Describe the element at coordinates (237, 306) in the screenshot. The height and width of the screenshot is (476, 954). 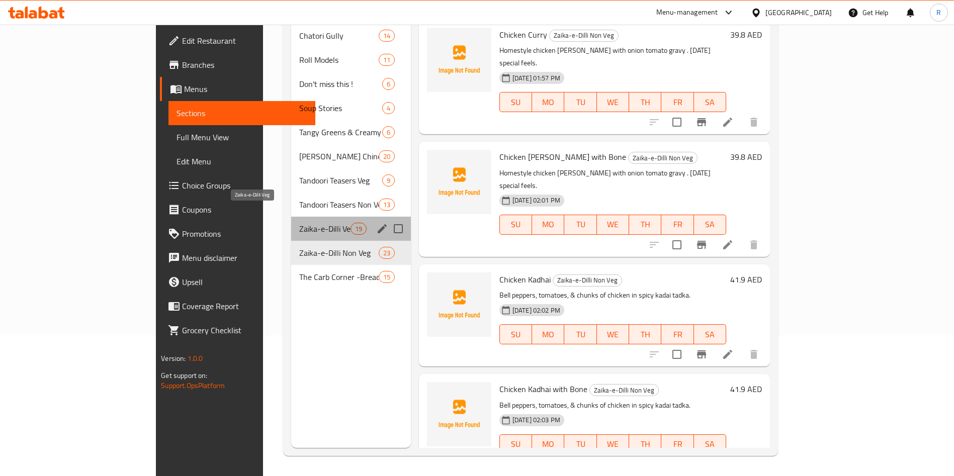
I see `a: Coverage Report` at that location.